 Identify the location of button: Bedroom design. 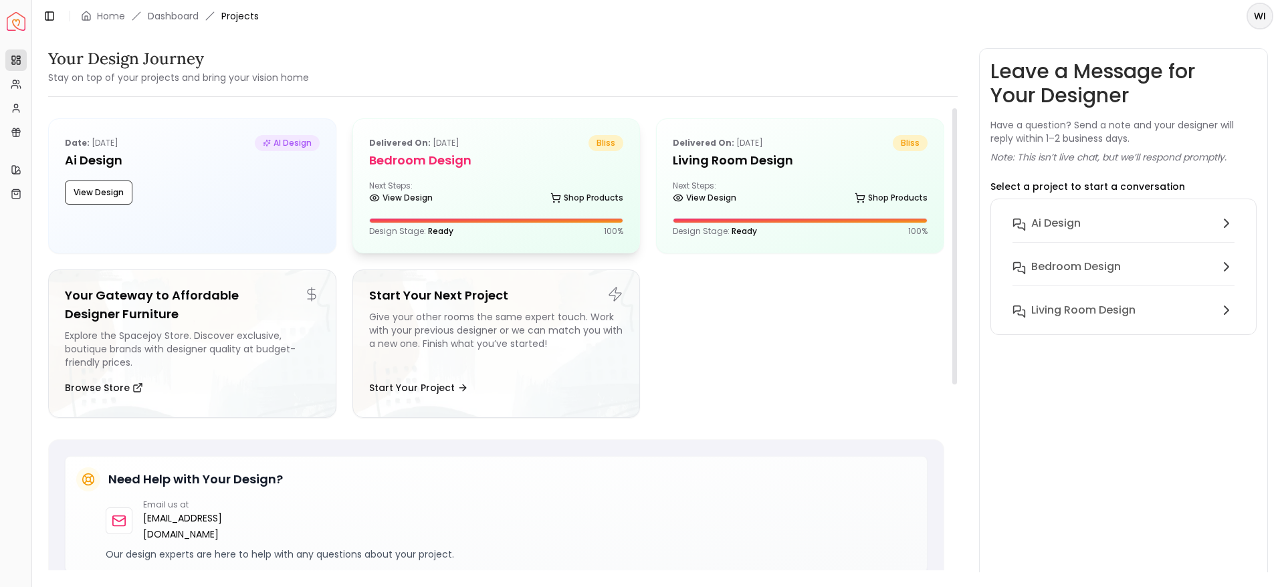
(1123, 275).